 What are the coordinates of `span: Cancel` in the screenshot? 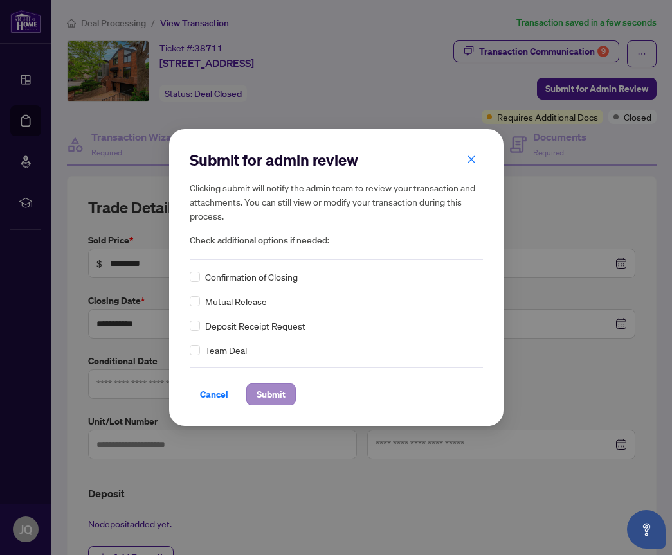 It's located at (214, 395).